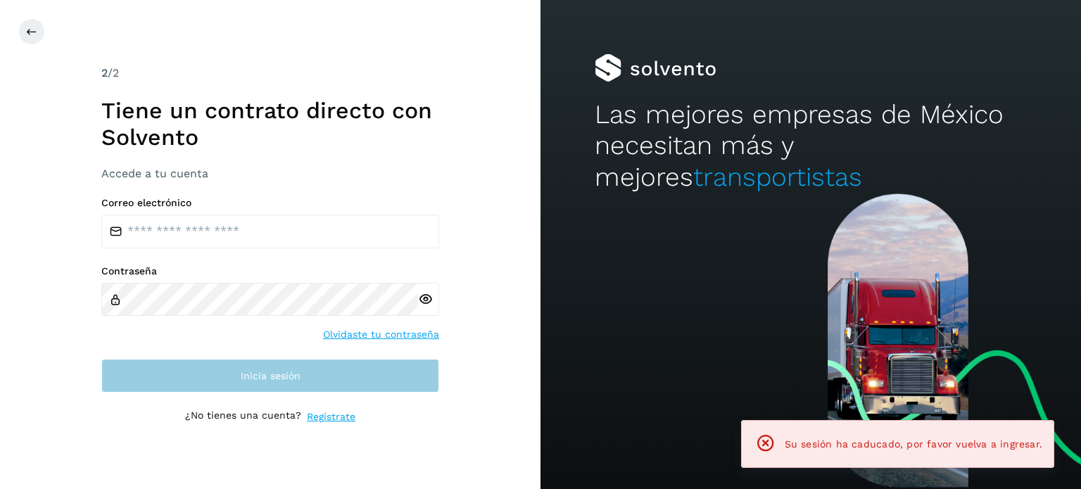 This screenshot has width=1081, height=489. What do you see at coordinates (243, 416) in the screenshot?
I see `p: ¿No tienes una cuenta?` at bounding box center [243, 416].